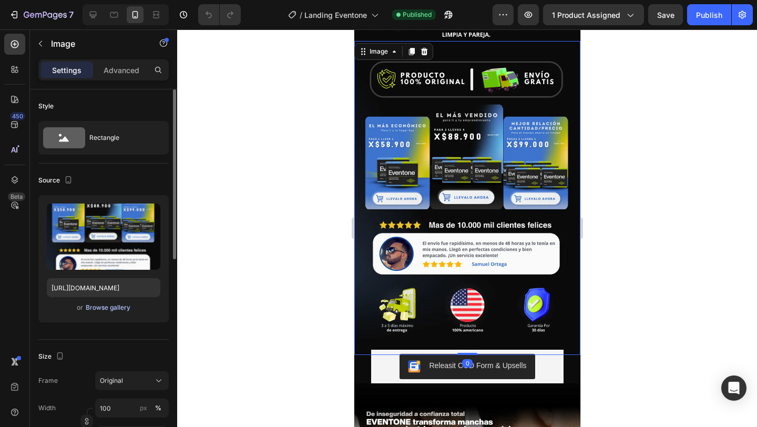 Image resolution: width=757 pixels, height=427 pixels. Describe the element at coordinates (733, 388) in the screenshot. I see `div: Open Intercom Messenger` at that location.